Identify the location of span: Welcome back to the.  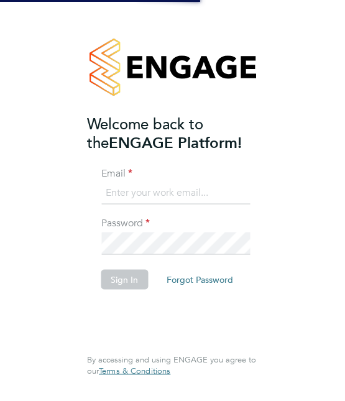
(145, 132).